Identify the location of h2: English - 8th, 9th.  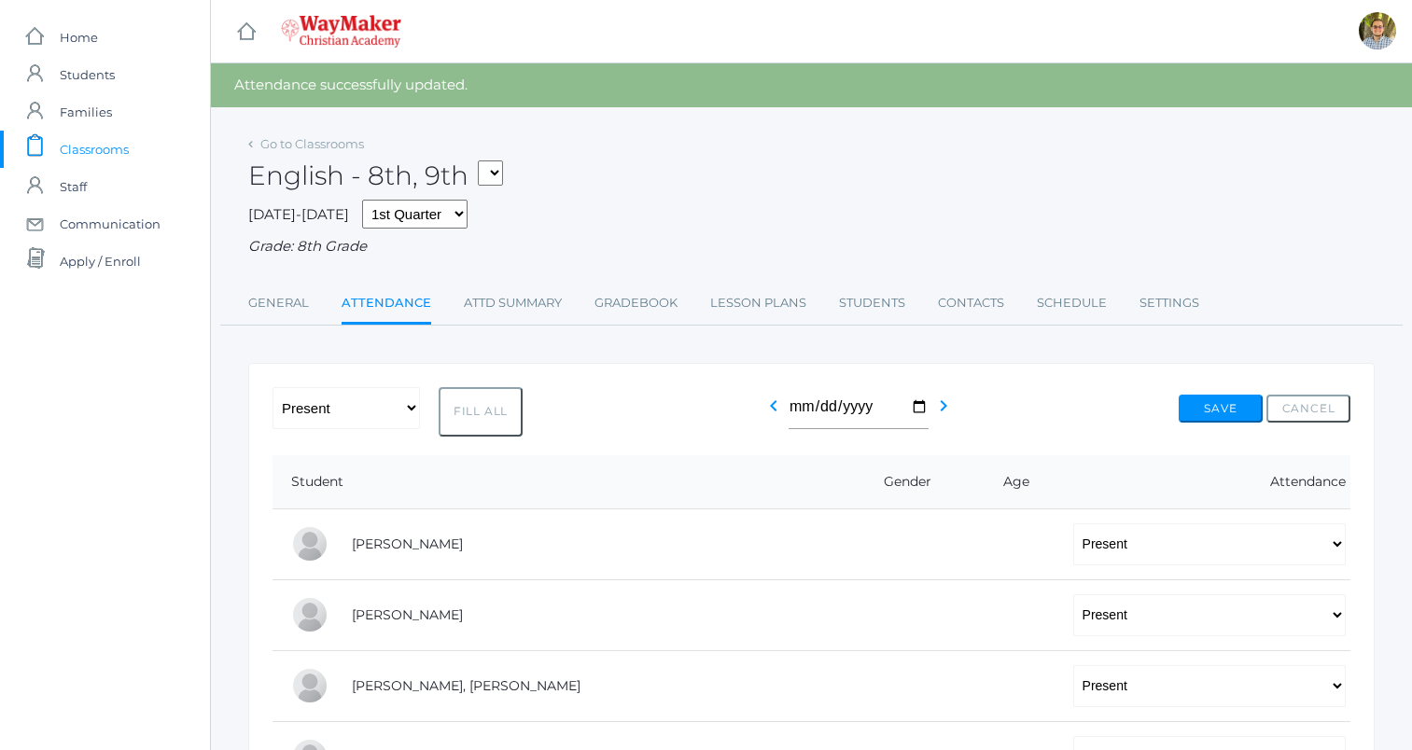
(375, 175).